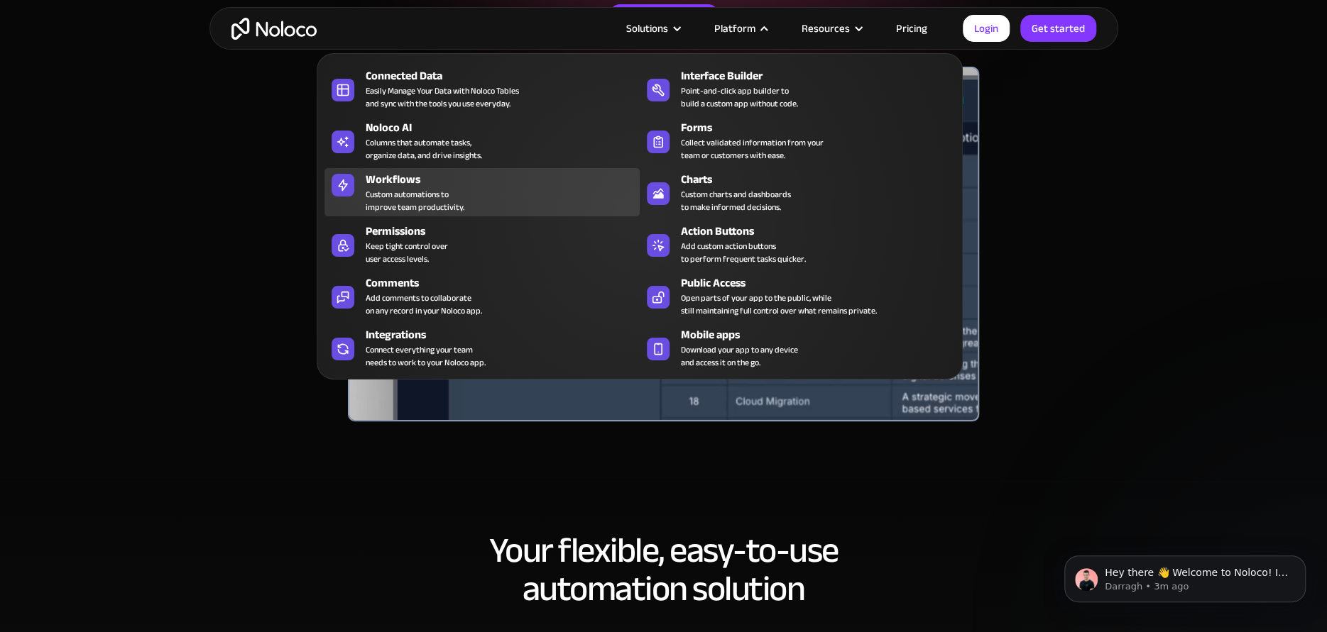 This screenshot has width=1327, height=632. Describe the element at coordinates (505, 76) in the screenshot. I see `div: Connected Data` at that location.